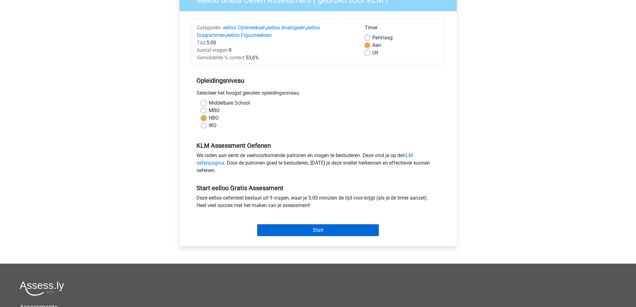 The height and width of the screenshot is (307, 636). I want to click on span: Aantal vragen:, so click(213, 50).